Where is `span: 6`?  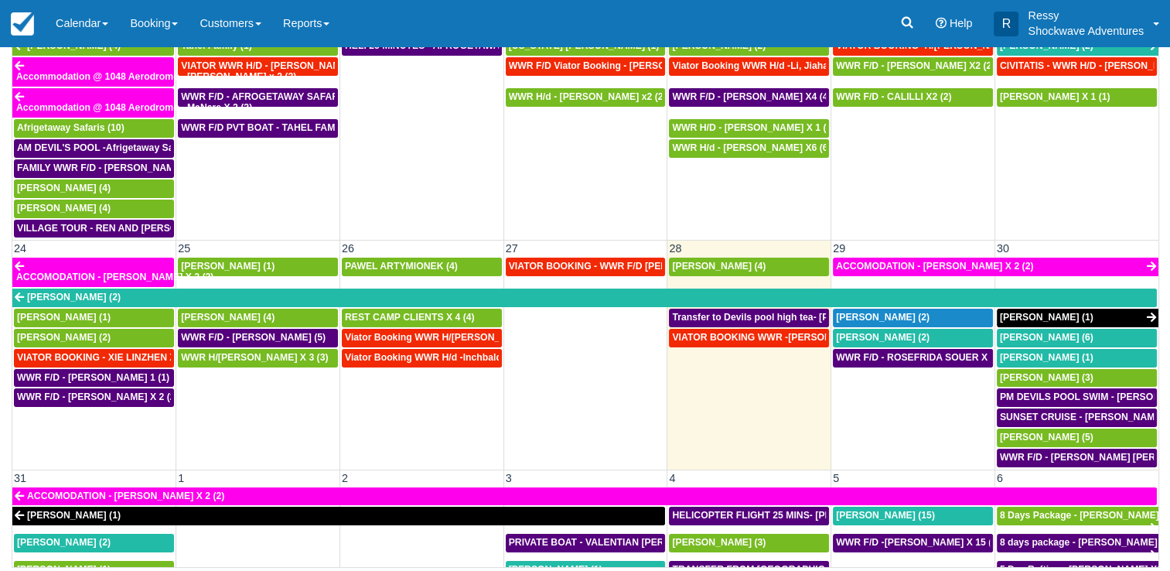
span: 6 is located at coordinates (1000, 478).